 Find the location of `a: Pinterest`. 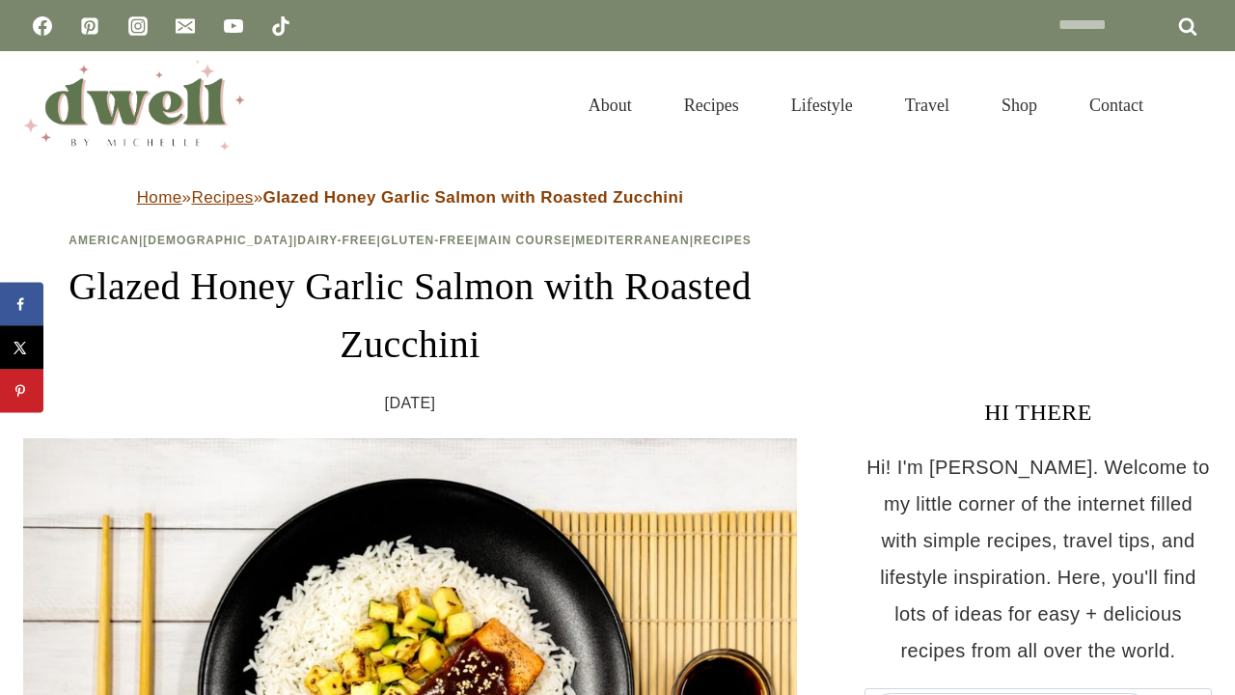

a: Pinterest is located at coordinates (90, 26).